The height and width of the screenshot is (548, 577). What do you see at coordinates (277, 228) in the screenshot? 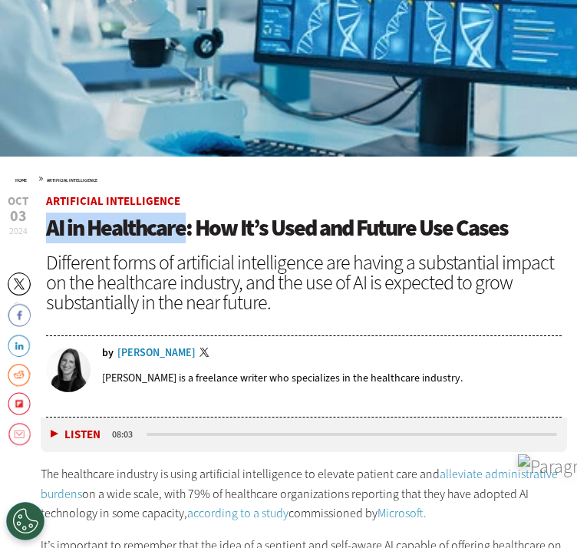
I see `span: AI in Healthcare: How It’s Used and Future Use Cases` at bounding box center [277, 228].